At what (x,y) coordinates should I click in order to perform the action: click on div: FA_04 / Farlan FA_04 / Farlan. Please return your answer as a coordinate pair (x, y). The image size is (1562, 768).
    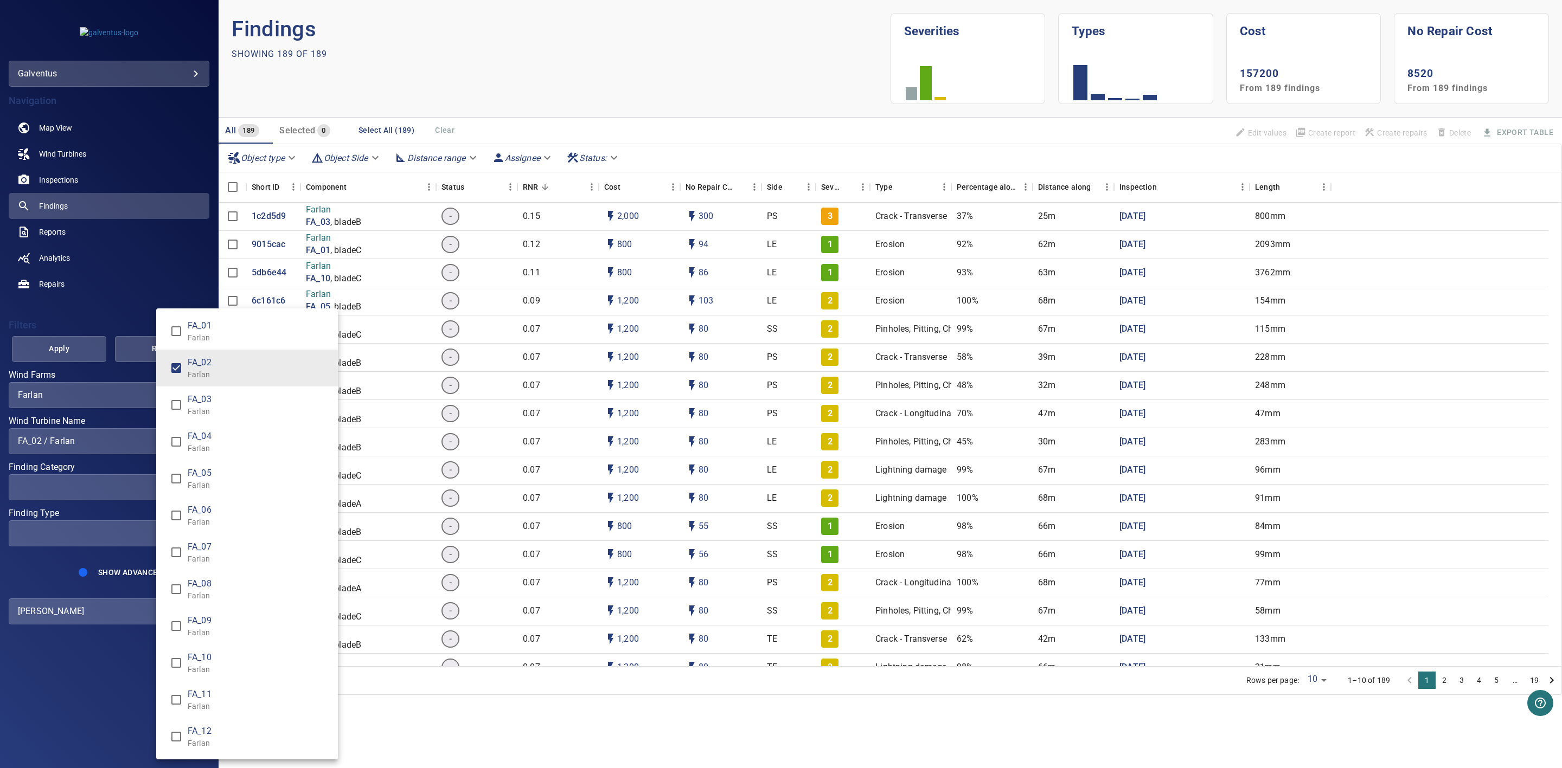
    Looking at the image, I should click on (258, 442).